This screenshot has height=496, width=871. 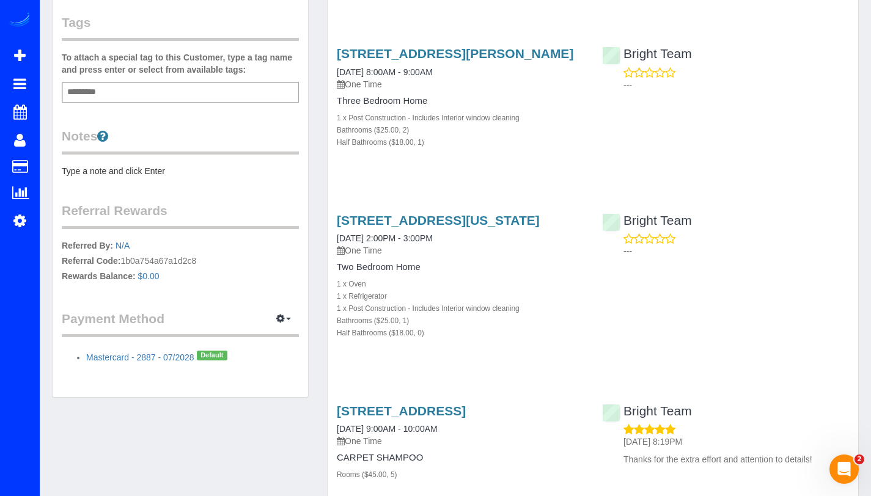 What do you see at coordinates (91, 261) in the screenshot?
I see `label: Referral Code:` at bounding box center [91, 261].